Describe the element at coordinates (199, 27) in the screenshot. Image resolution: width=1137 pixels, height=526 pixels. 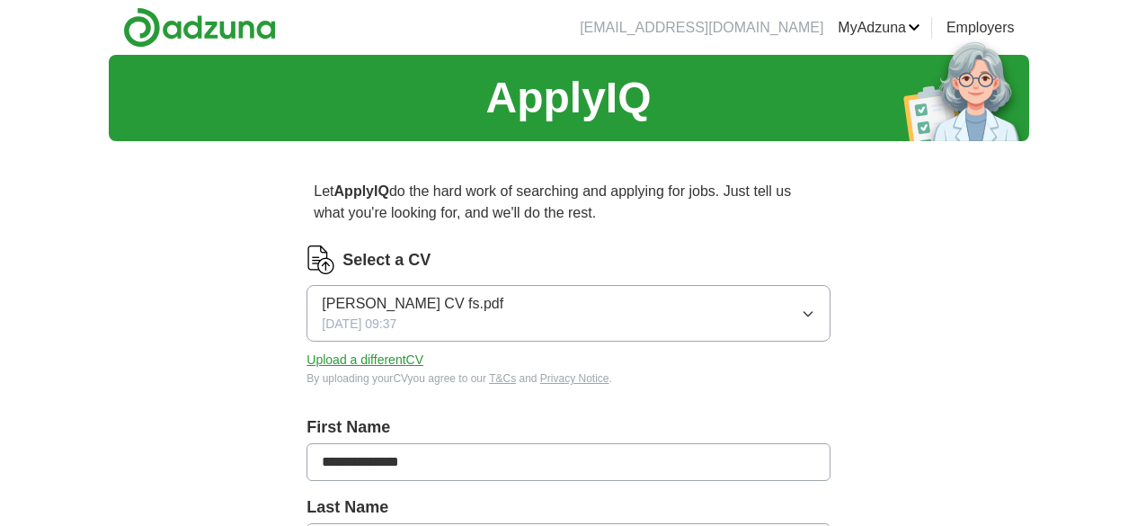
I see `img: Adzuna logo` at that location.